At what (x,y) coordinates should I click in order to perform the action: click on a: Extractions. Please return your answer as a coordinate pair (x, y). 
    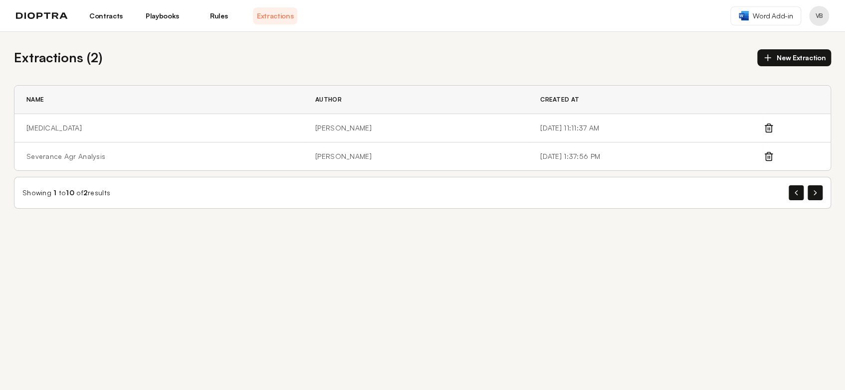
    Looking at the image, I should click on (275, 16).